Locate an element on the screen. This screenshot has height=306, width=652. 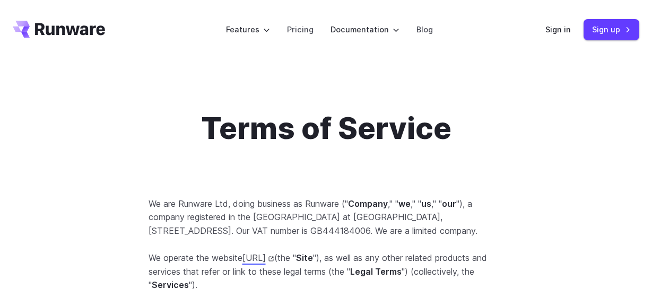
p: We are Runware Ltd, doing business as Runware (" ," " ," " ," " "), a company registered in the [... is located at coordinates (326, 217).